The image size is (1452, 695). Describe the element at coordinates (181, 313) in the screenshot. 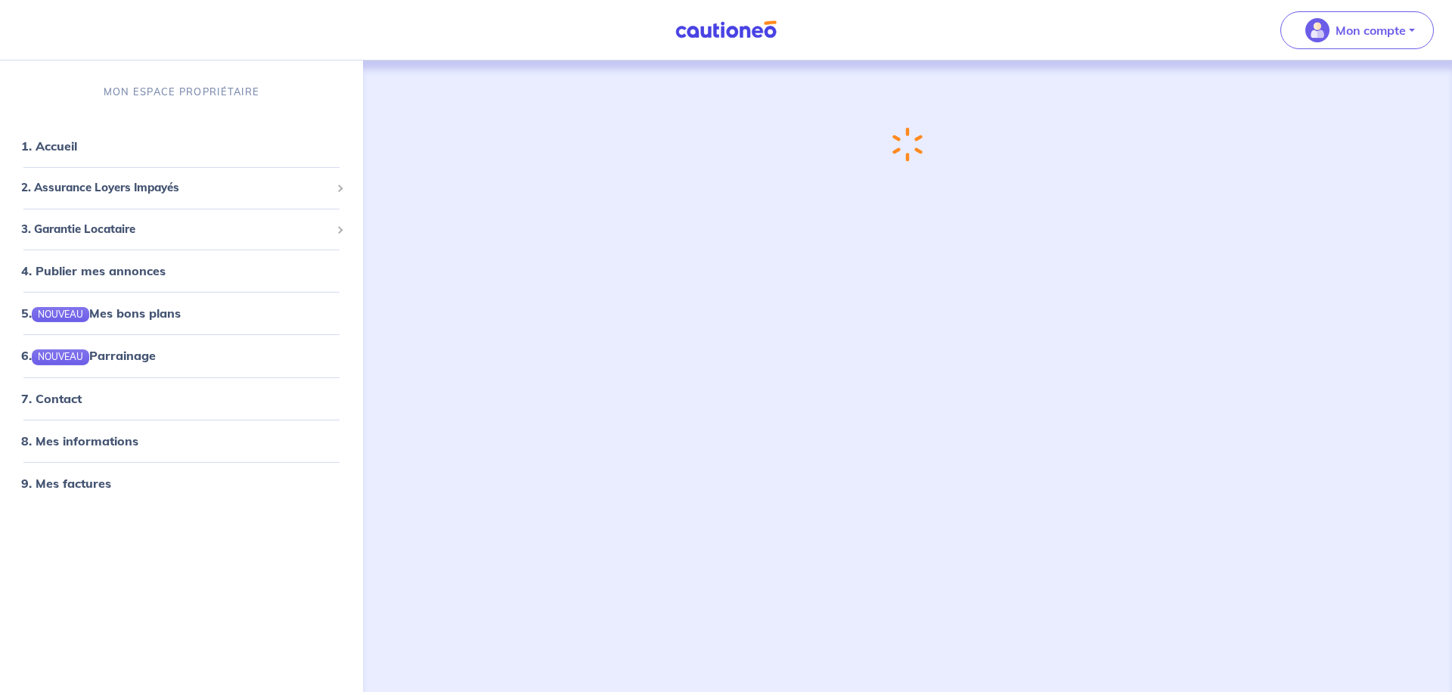

I see `div: 5.NOUVEAUMes bons plans` at that location.